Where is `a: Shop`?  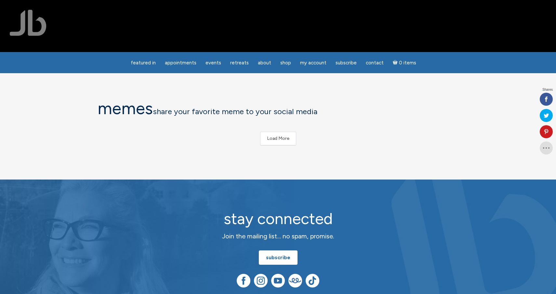
a: Shop is located at coordinates (286, 63).